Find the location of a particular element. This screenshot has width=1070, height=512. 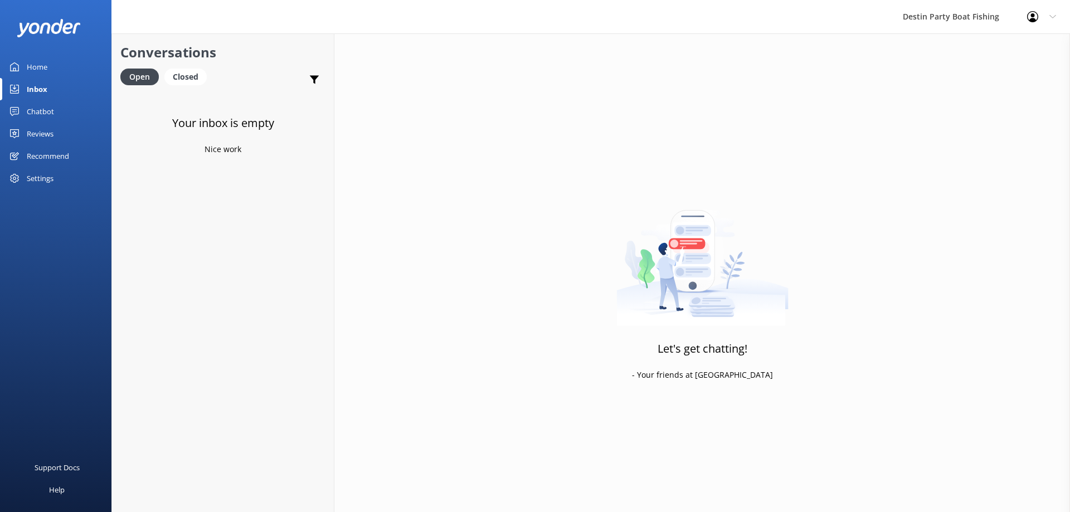

div: Chatbot is located at coordinates (40, 111).